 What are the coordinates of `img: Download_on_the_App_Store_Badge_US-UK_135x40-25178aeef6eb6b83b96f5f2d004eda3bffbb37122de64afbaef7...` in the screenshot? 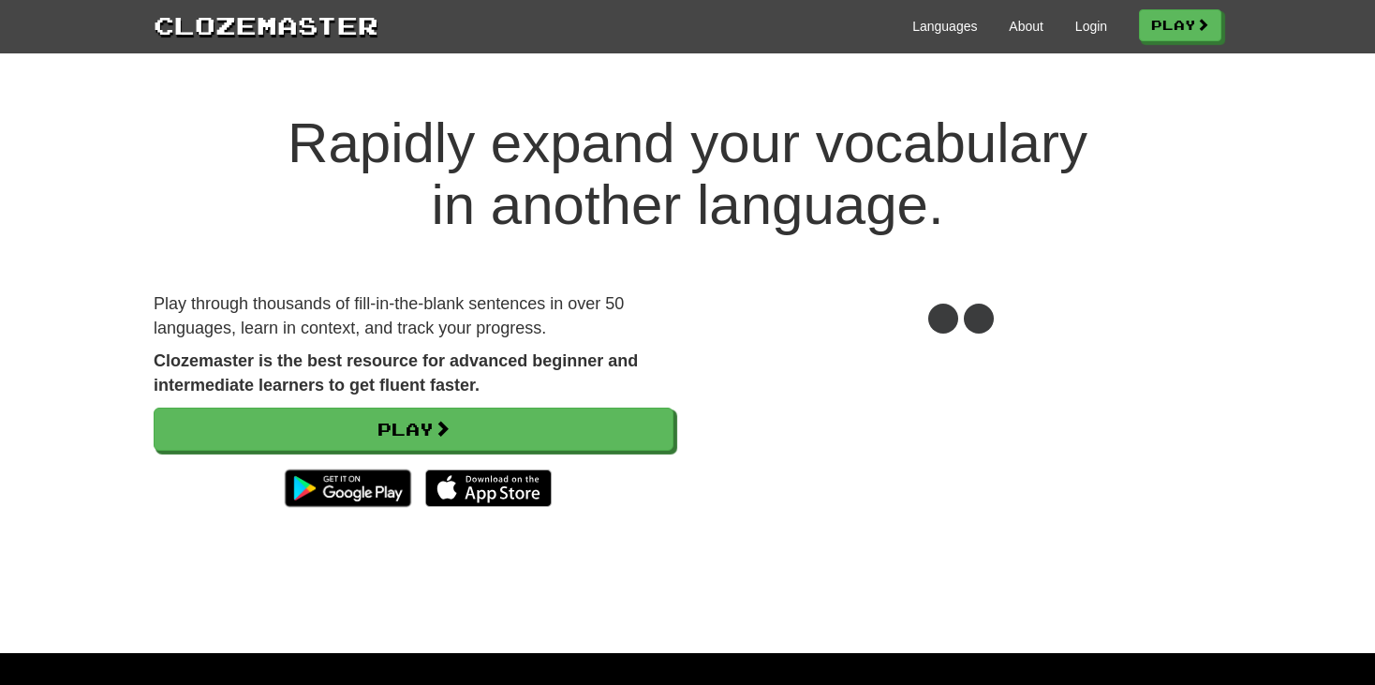 It's located at (488, 488).